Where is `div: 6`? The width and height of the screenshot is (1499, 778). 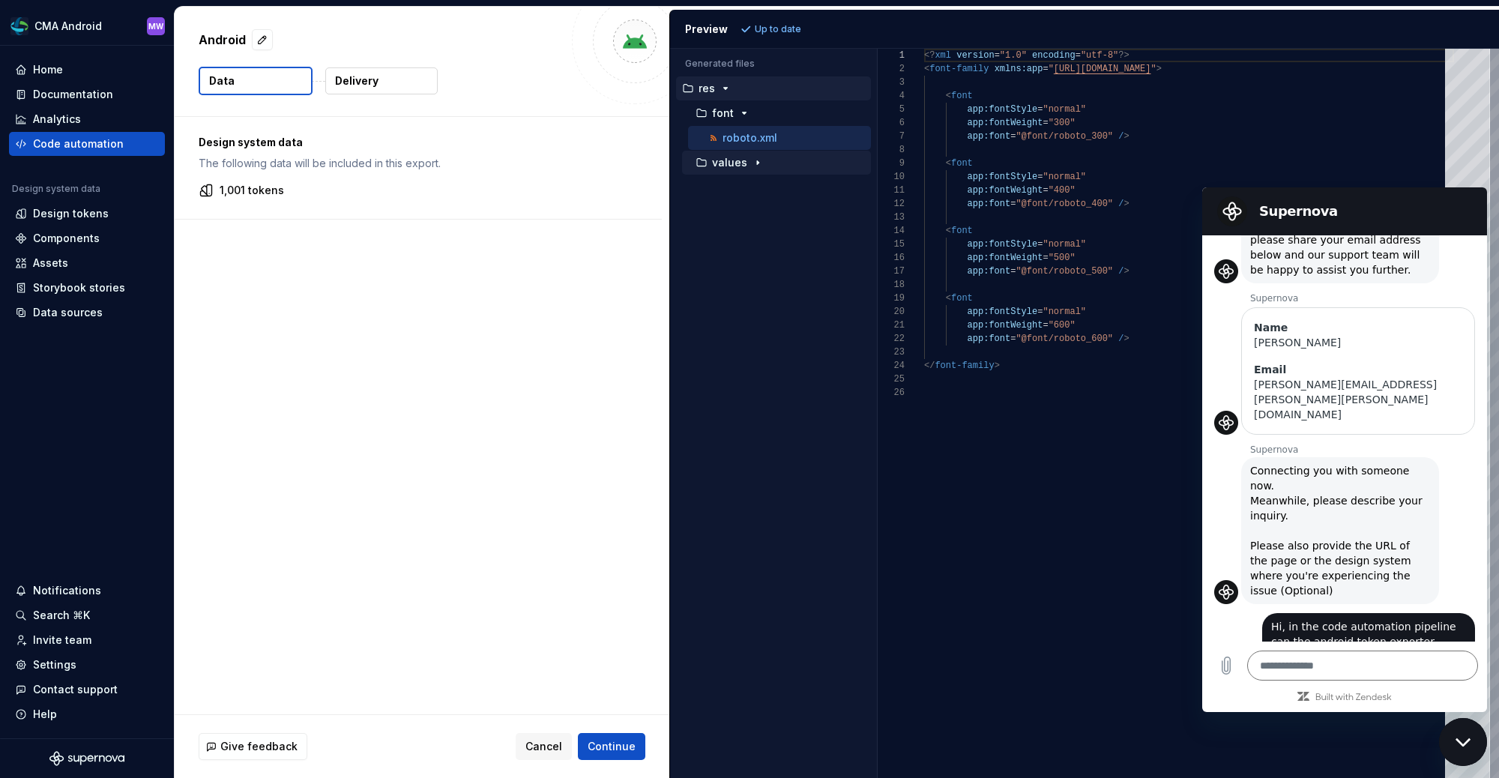 div: 6 is located at coordinates (891, 123).